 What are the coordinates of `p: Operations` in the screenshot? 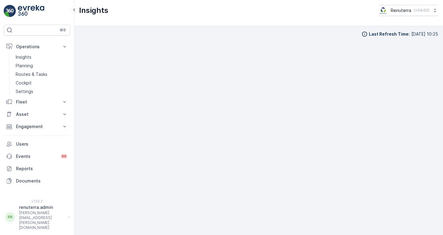 It's located at (37, 47).